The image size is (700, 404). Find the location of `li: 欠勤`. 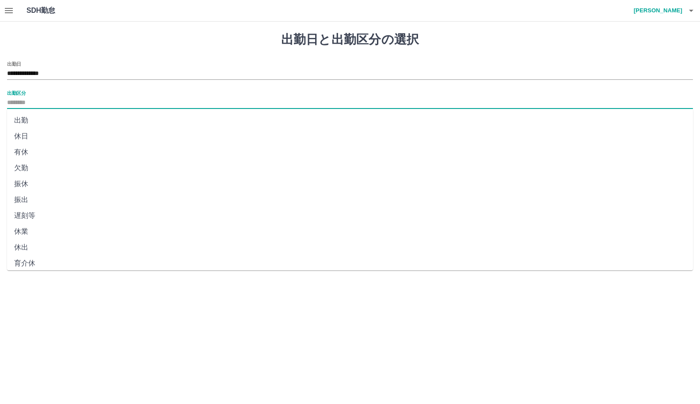

li: 欠勤 is located at coordinates (350, 168).